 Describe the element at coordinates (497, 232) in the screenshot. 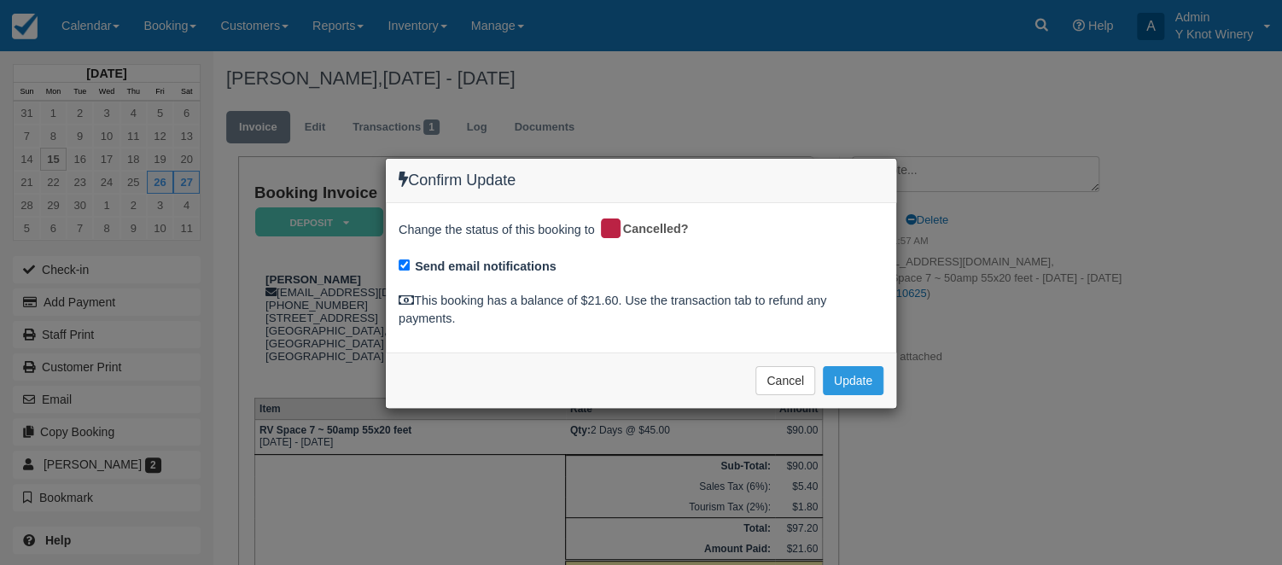

I see `span: Change the status of this booking to` at that location.